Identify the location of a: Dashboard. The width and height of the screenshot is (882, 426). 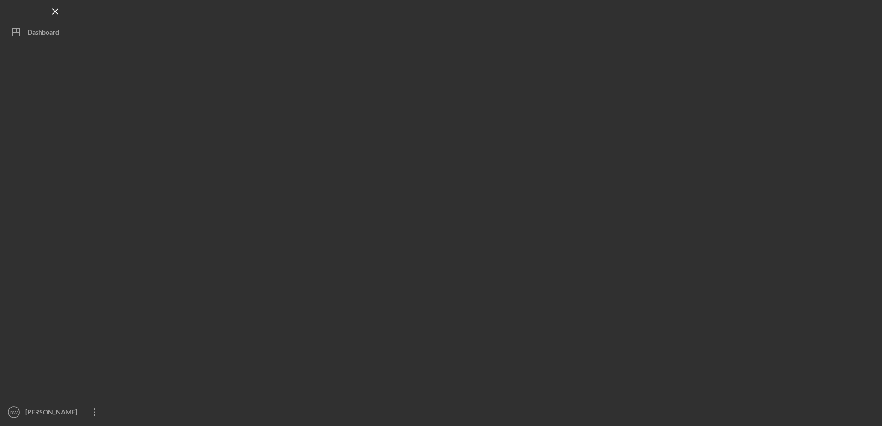
(55, 32).